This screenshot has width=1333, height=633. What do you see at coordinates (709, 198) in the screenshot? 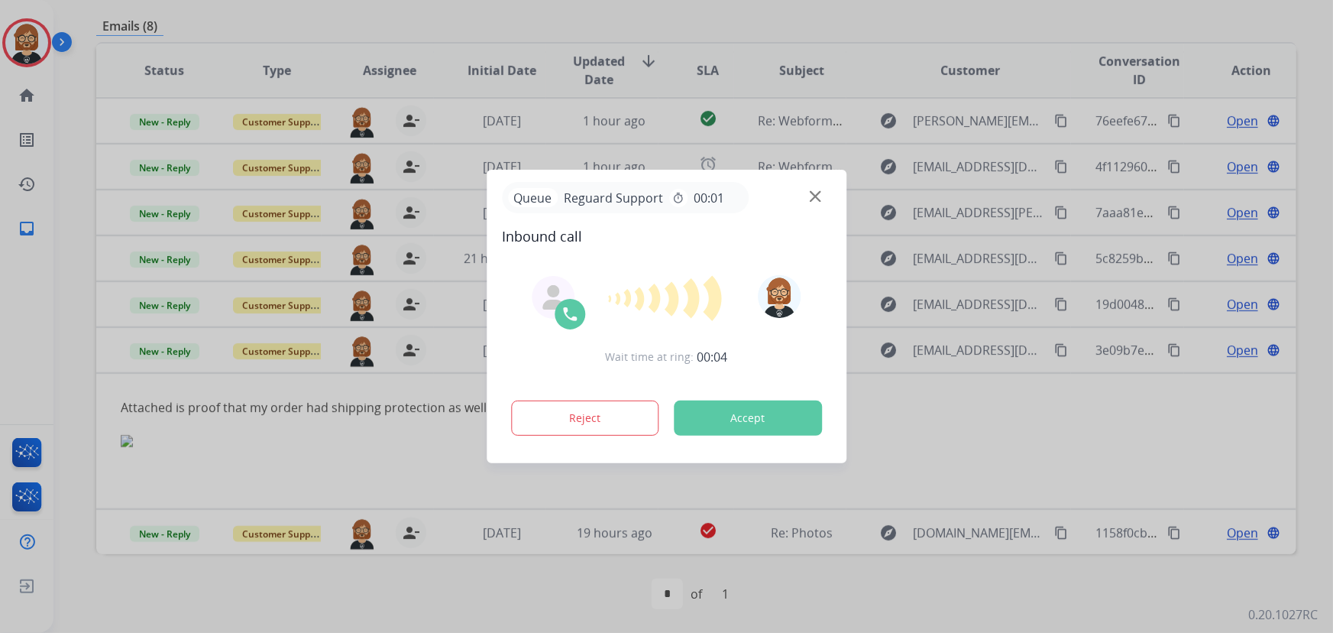
I see `span: 00:01` at bounding box center [709, 198].